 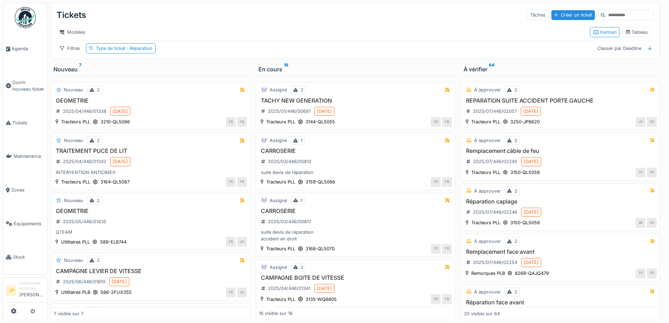 I want to click on a: Stock, so click(x=25, y=257).